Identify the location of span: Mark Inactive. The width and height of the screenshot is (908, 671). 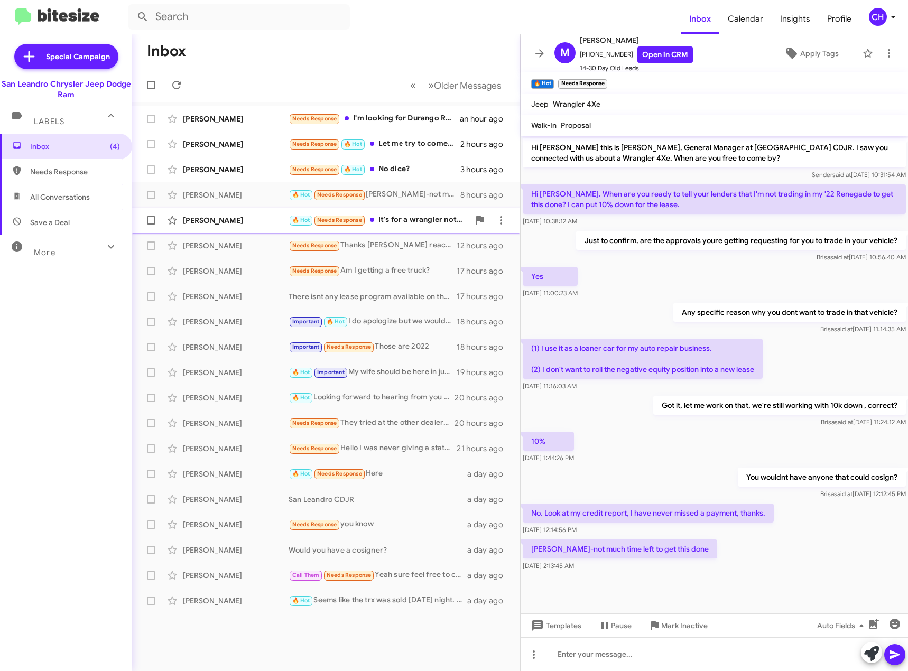
(685, 626).